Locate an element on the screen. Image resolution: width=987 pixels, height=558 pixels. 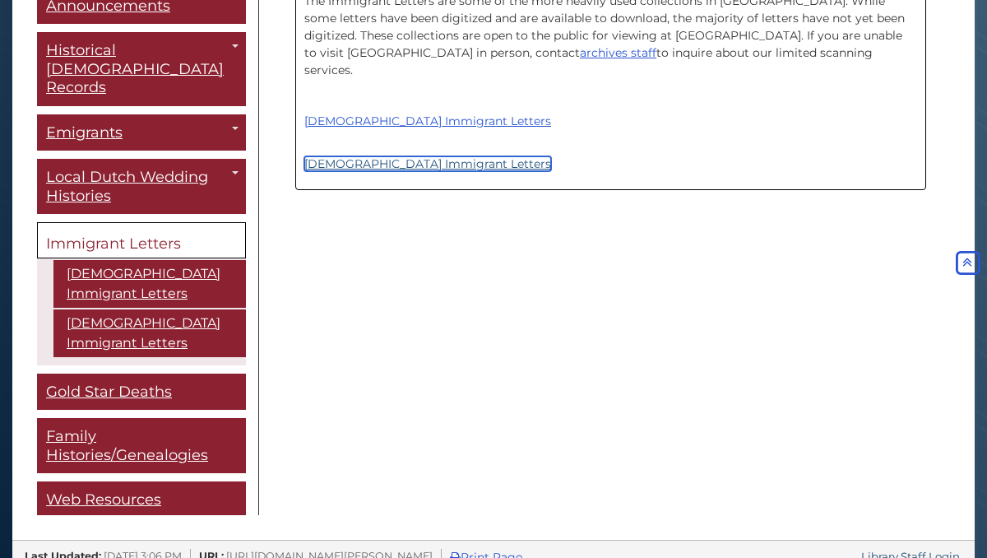
span: Family Histories/Genealogies is located at coordinates (127, 445).